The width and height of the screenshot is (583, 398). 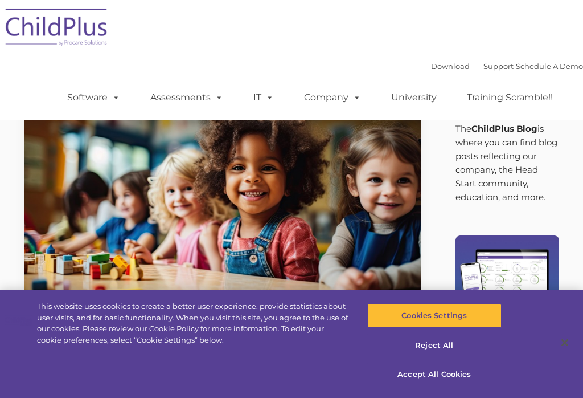 What do you see at coordinates (505, 128) in the screenshot?
I see `strong: ChildPlus Blog` at bounding box center [505, 128].